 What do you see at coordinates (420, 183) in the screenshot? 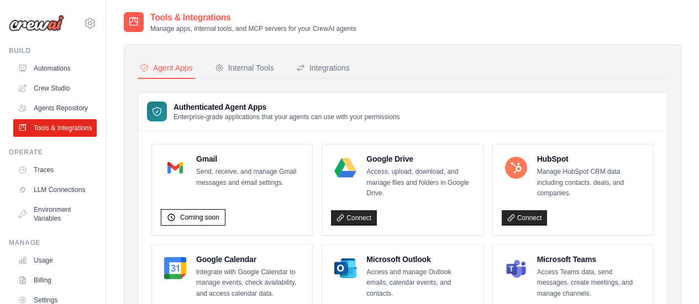
I see `p: Access, upload, download, and manage files and folders in Google Drive.` at bounding box center [420, 183].